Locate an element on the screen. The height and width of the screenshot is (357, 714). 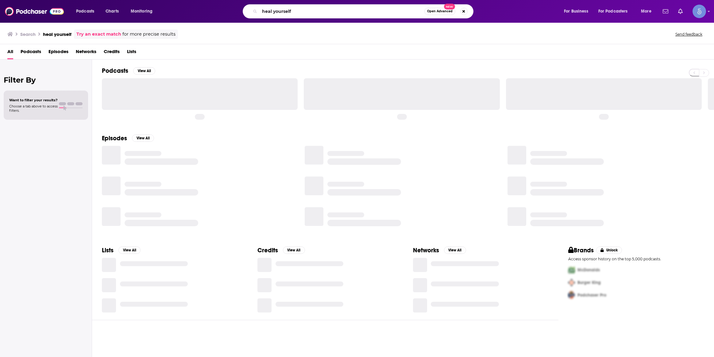
span: Networks is located at coordinates (86, 53).